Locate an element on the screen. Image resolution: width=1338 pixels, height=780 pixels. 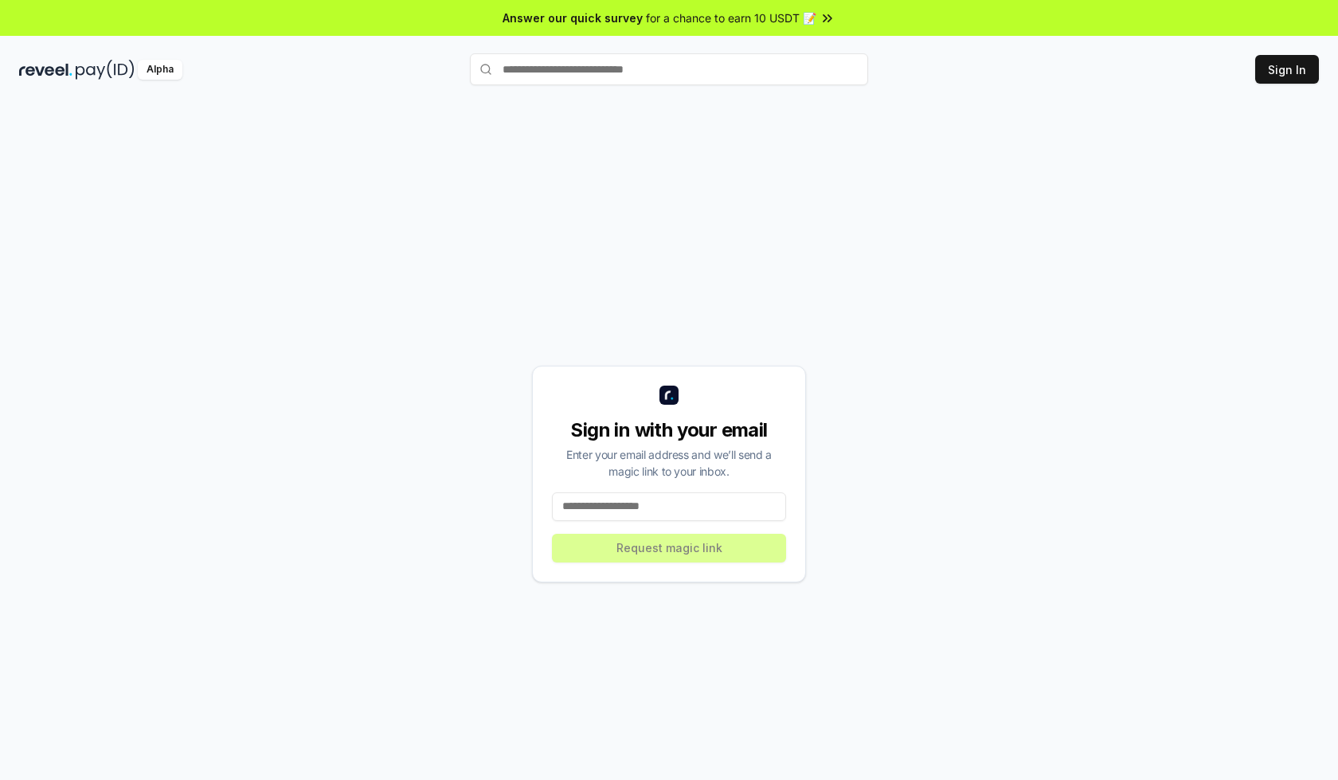
img: logo_small is located at coordinates (669, 395).